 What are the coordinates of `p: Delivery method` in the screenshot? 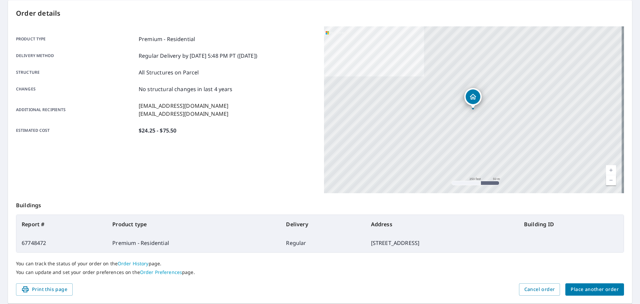 It's located at (76, 56).